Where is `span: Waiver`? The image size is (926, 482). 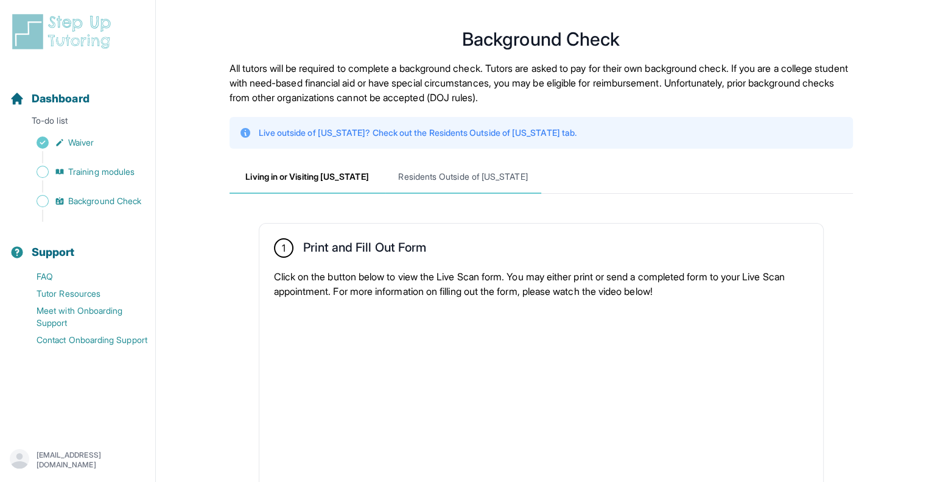
span: Waiver is located at coordinates (81, 142).